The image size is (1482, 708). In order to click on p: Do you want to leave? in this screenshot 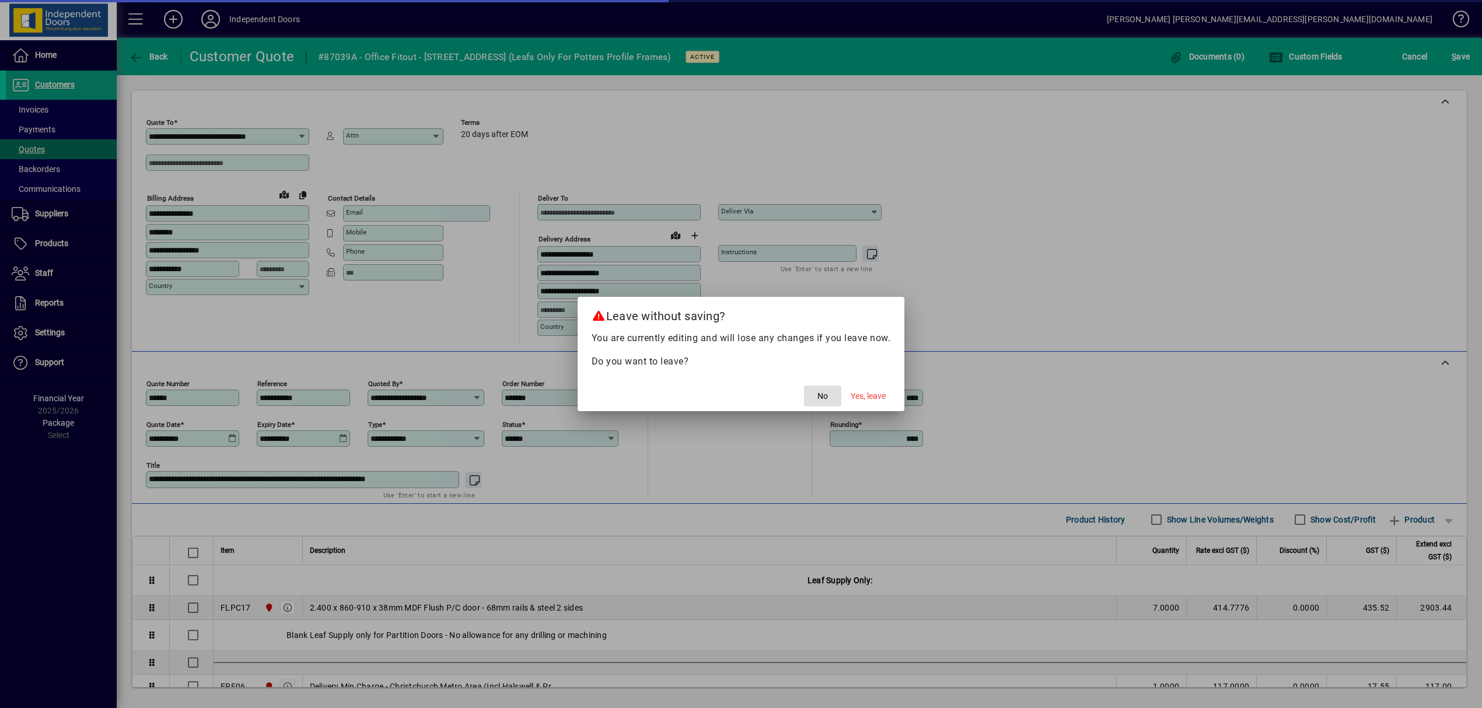, I will do `click(741, 362)`.